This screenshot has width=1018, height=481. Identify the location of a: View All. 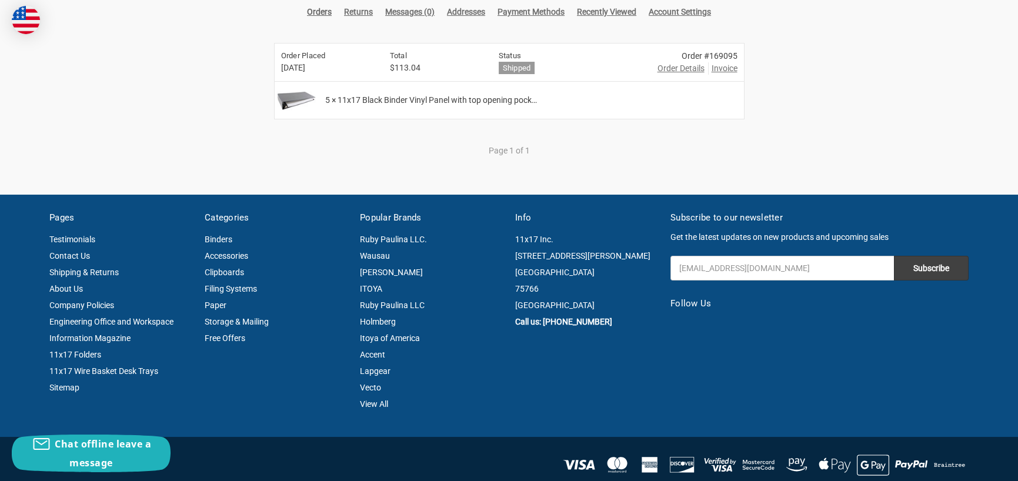
(374, 404).